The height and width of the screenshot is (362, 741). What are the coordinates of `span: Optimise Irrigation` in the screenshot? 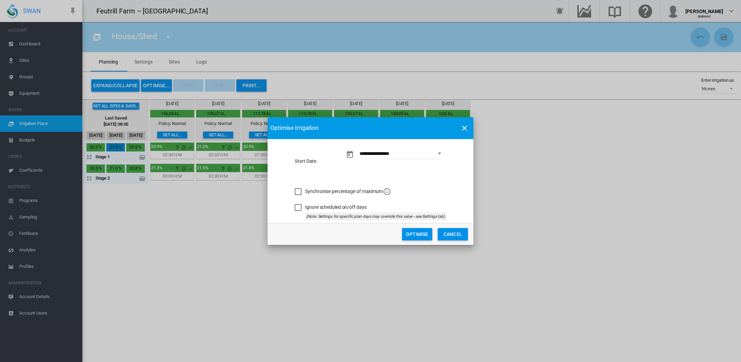 It's located at (295, 128).